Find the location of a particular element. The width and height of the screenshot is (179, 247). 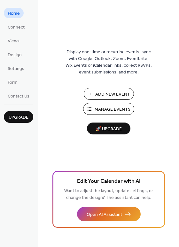

span: Views is located at coordinates (13, 41).